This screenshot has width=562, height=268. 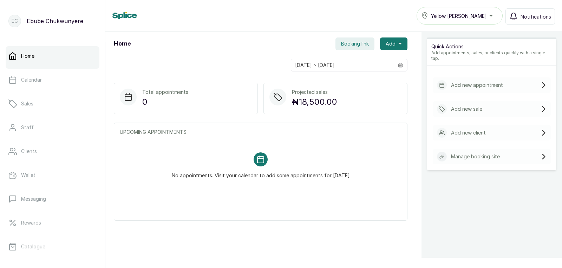 I want to click on a: Messaging, so click(x=52, y=199).